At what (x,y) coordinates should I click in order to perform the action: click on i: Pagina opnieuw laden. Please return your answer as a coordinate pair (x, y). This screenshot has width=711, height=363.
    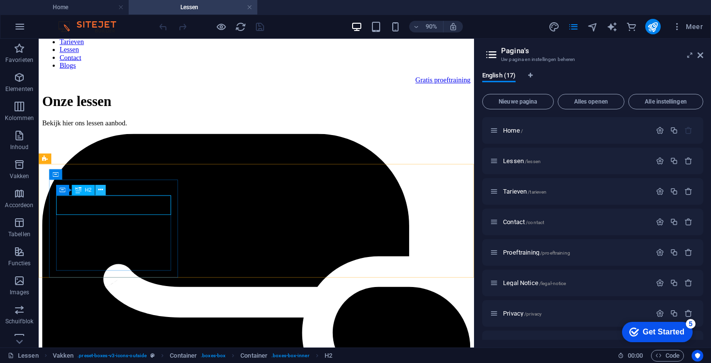
    Looking at the image, I should click on (241, 27).